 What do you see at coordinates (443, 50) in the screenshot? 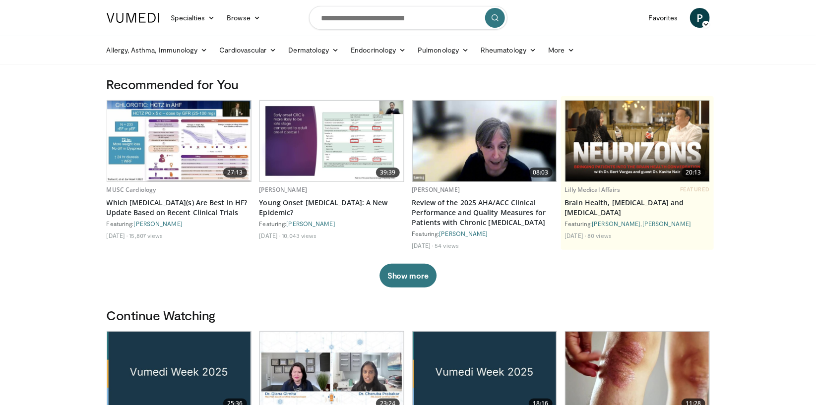
I see `a: Pulmonology` at bounding box center [443, 50].